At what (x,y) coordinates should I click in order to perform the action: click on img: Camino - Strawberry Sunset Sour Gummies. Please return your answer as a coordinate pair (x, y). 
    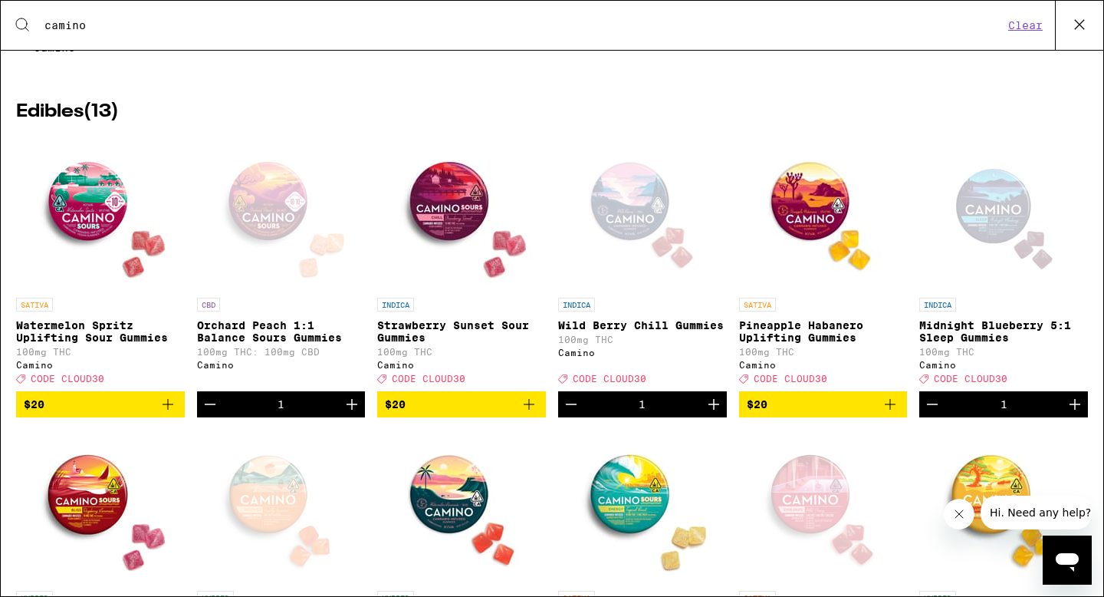
    Looking at the image, I should click on (462, 213).